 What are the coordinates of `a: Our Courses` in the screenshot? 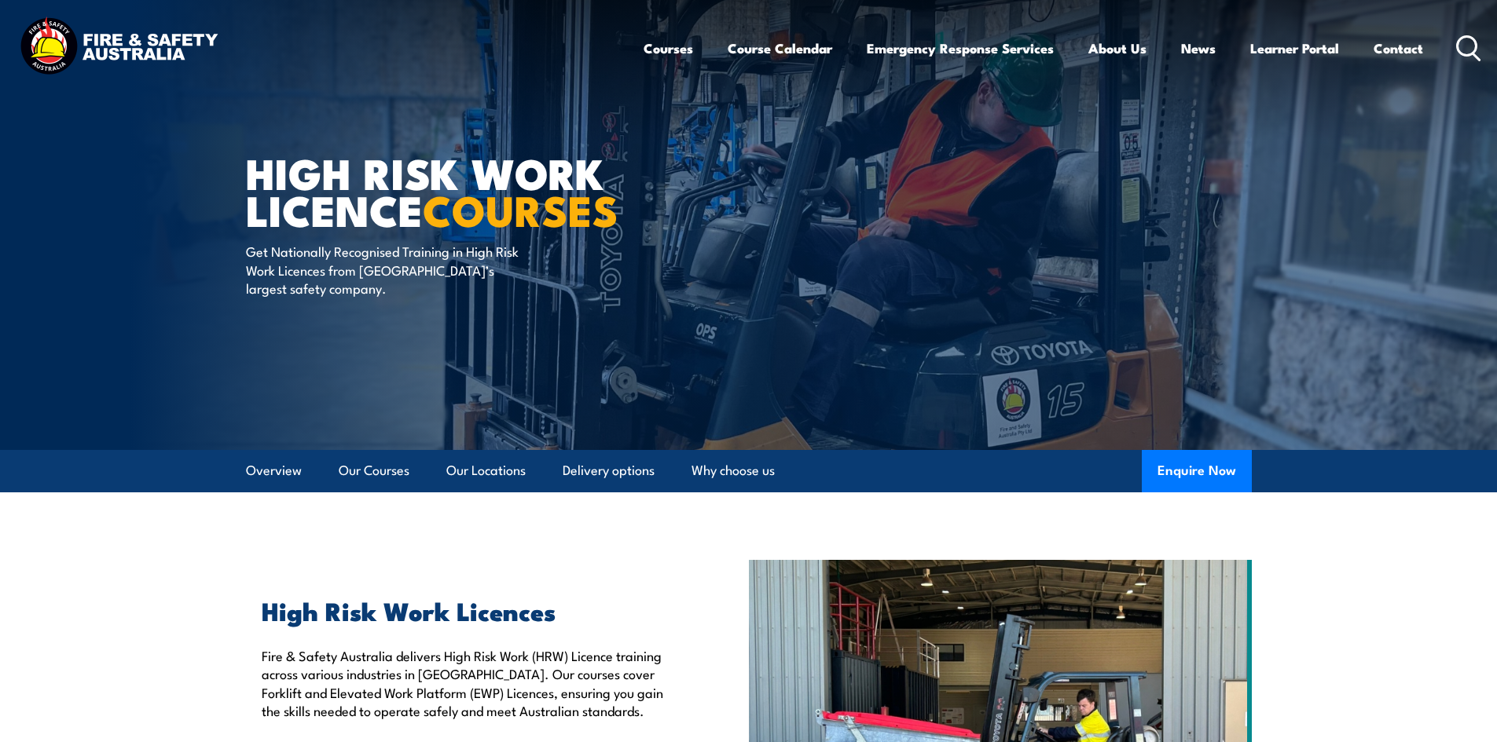 It's located at (374, 471).